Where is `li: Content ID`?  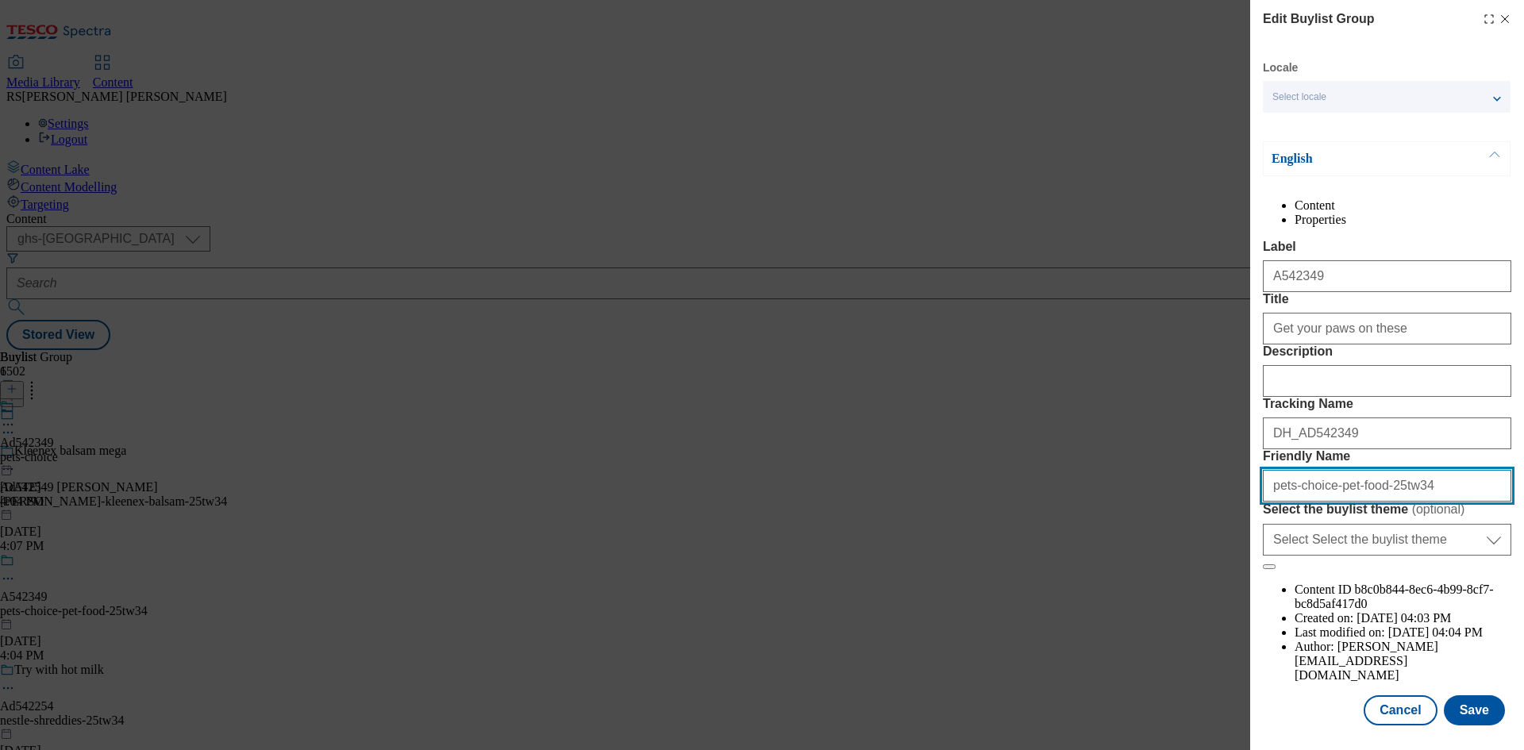
li: Content ID is located at coordinates (1403, 597).